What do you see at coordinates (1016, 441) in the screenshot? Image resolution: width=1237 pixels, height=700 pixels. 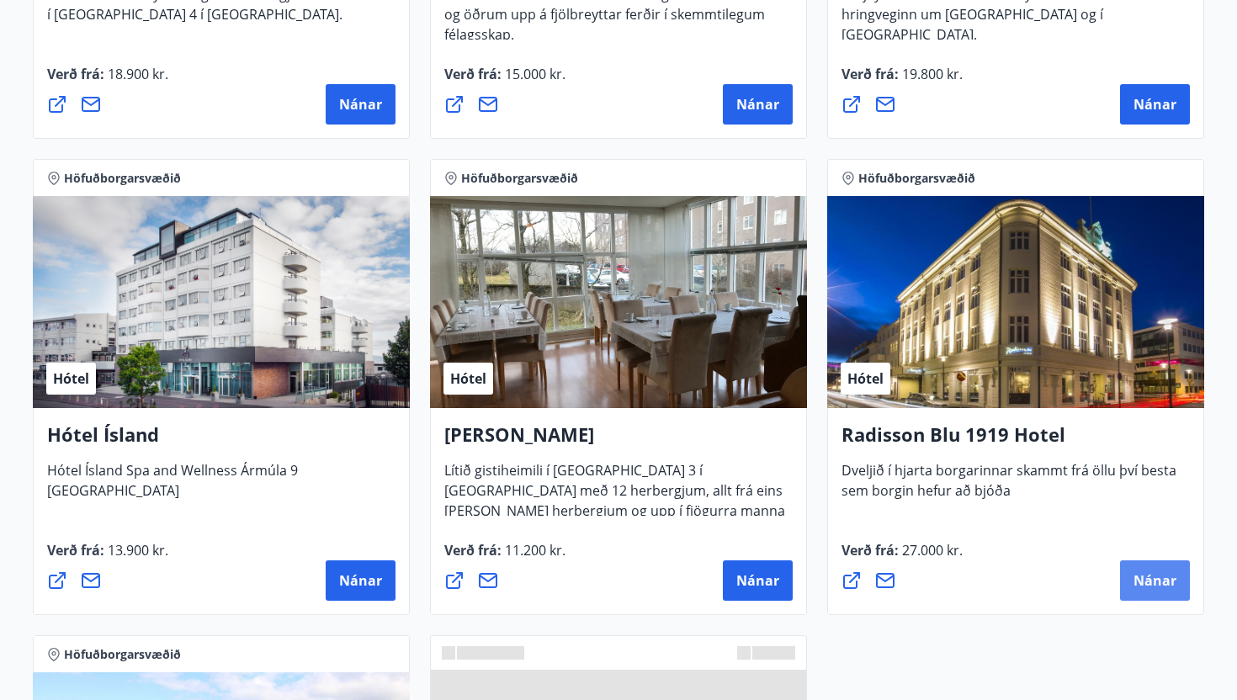 I see `h4: Radisson Blu 1919 Hotel` at bounding box center [1016, 441].